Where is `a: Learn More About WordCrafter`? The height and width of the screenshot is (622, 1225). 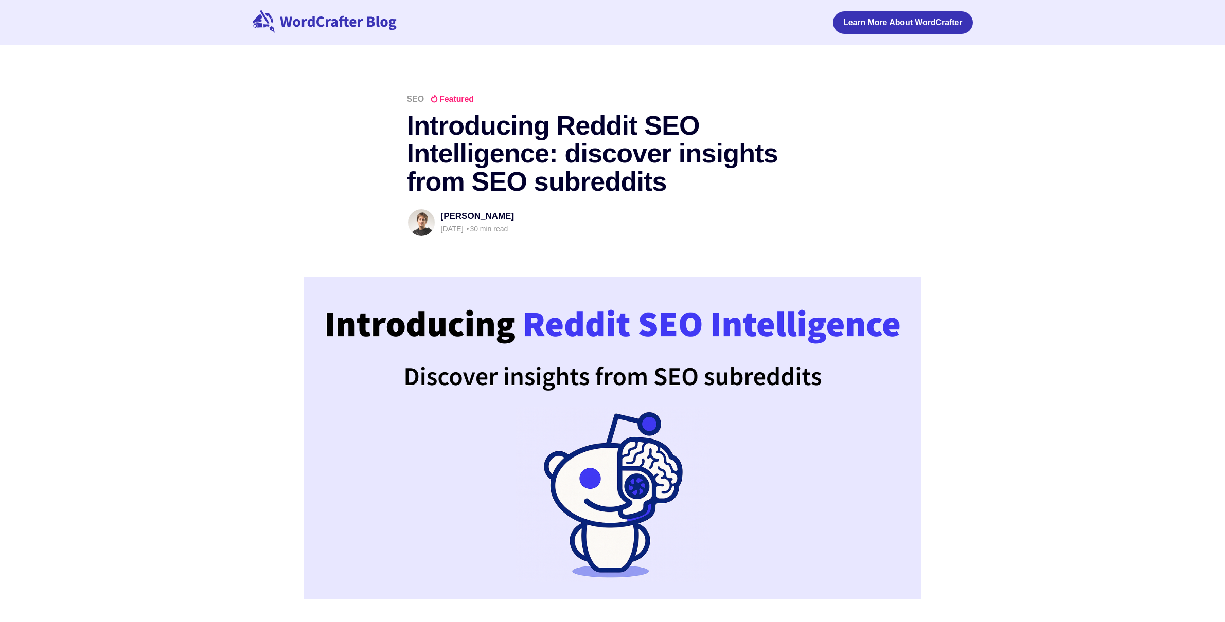
a: Learn More About WordCrafter is located at coordinates (903, 23).